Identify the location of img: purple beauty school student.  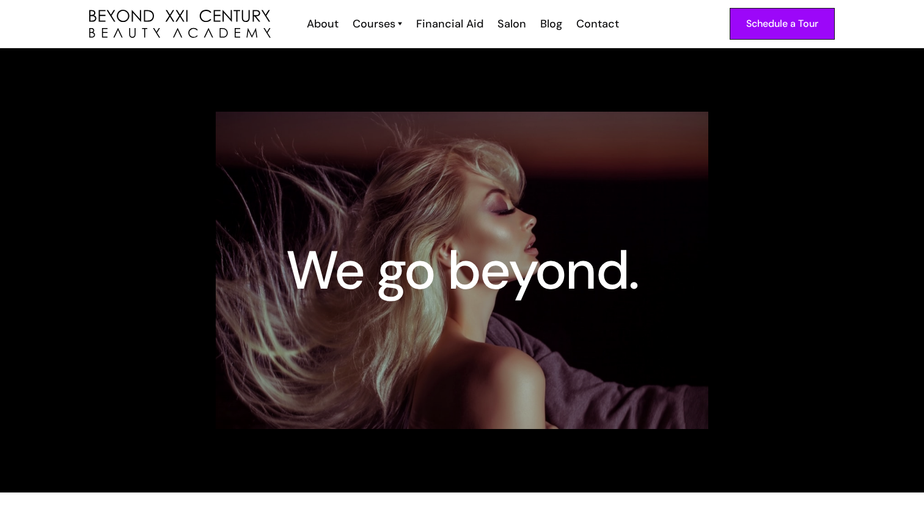
(462, 271).